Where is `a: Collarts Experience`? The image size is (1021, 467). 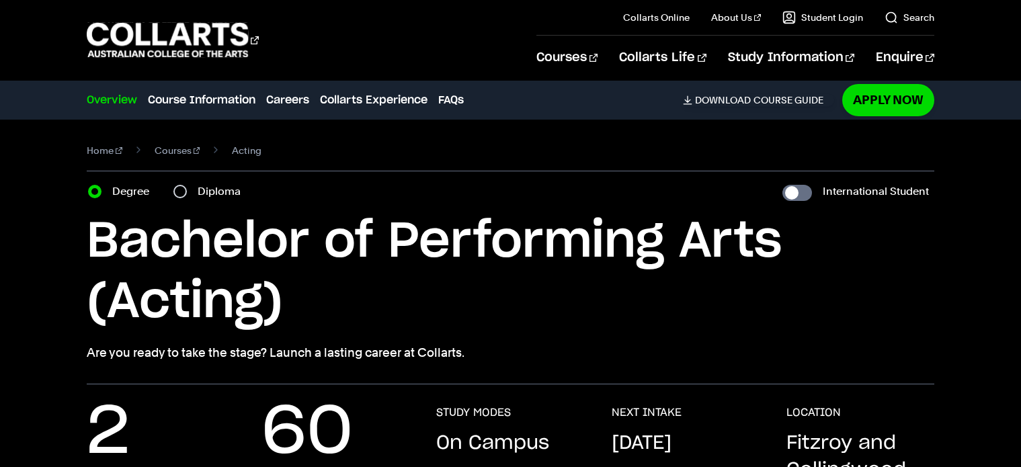
a: Collarts Experience is located at coordinates (374, 100).